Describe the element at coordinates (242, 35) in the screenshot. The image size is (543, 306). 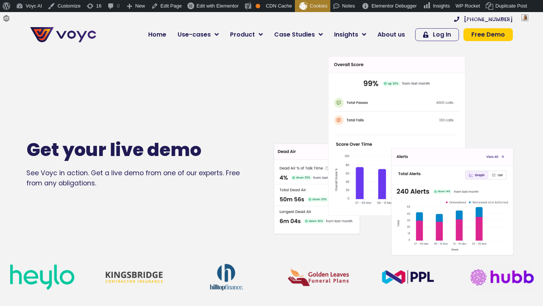
I see `span: Product` at that location.